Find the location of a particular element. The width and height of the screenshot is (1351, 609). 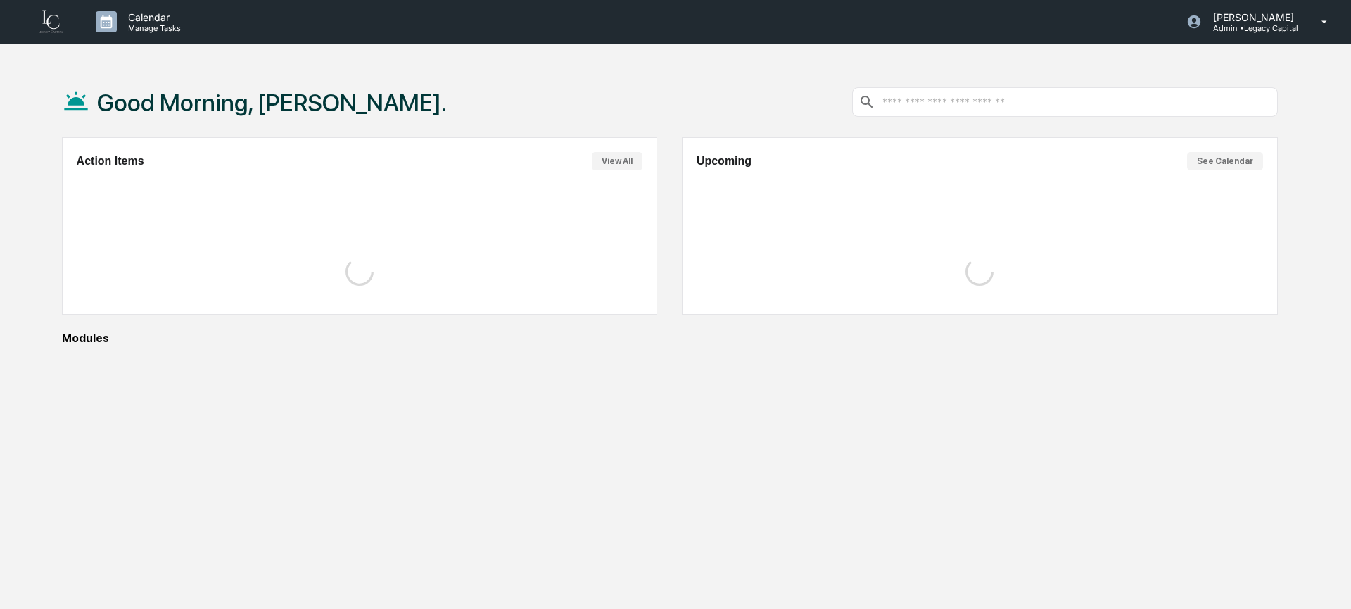

p: Admin • Legacy Capital is located at coordinates (1251, 28).